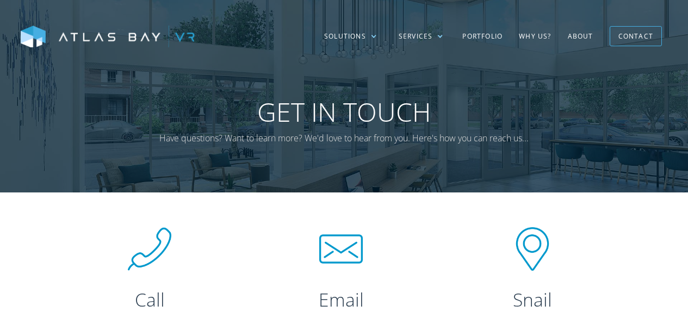 Image resolution: width=688 pixels, height=318 pixels. Describe the element at coordinates (150, 300) in the screenshot. I see `h2: Call` at that location.